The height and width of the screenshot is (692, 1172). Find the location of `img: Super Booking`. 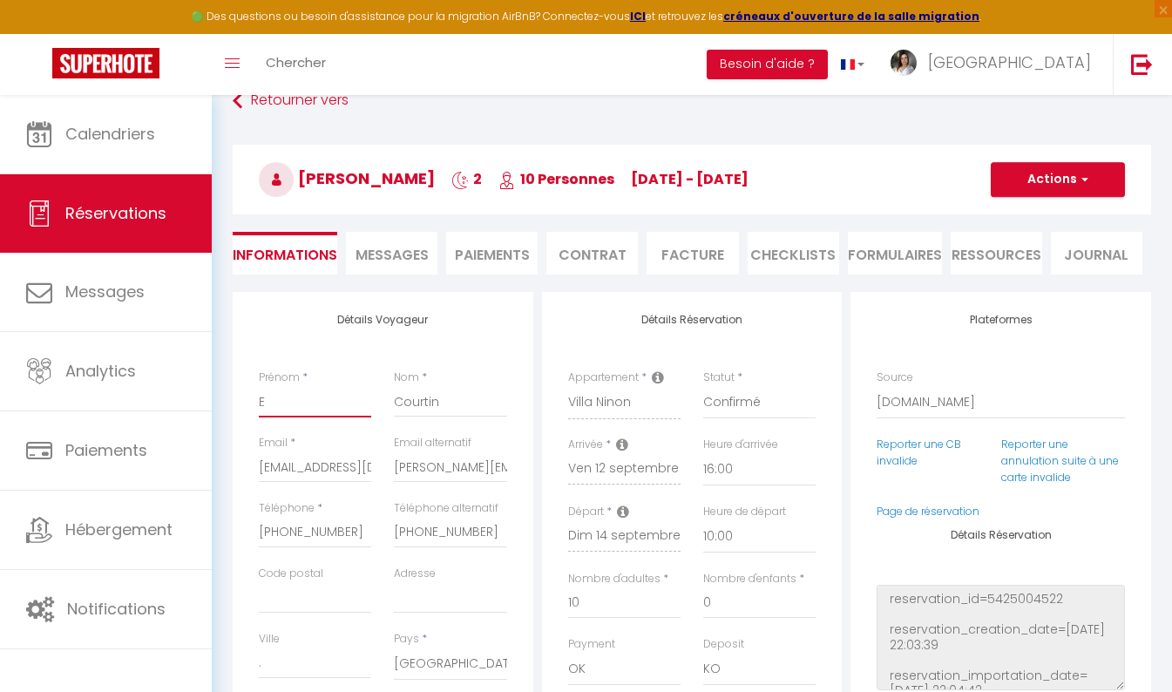

img: Super Booking is located at coordinates (105, 63).